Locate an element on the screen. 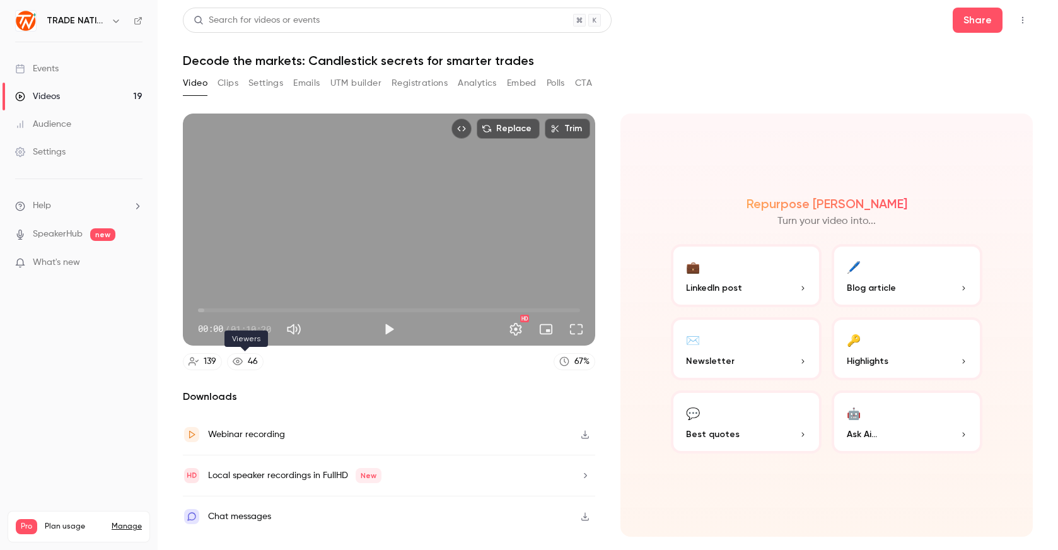 Image resolution: width=1058 pixels, height=550 pixels. button: Clips is located at coordinates (228, 83).